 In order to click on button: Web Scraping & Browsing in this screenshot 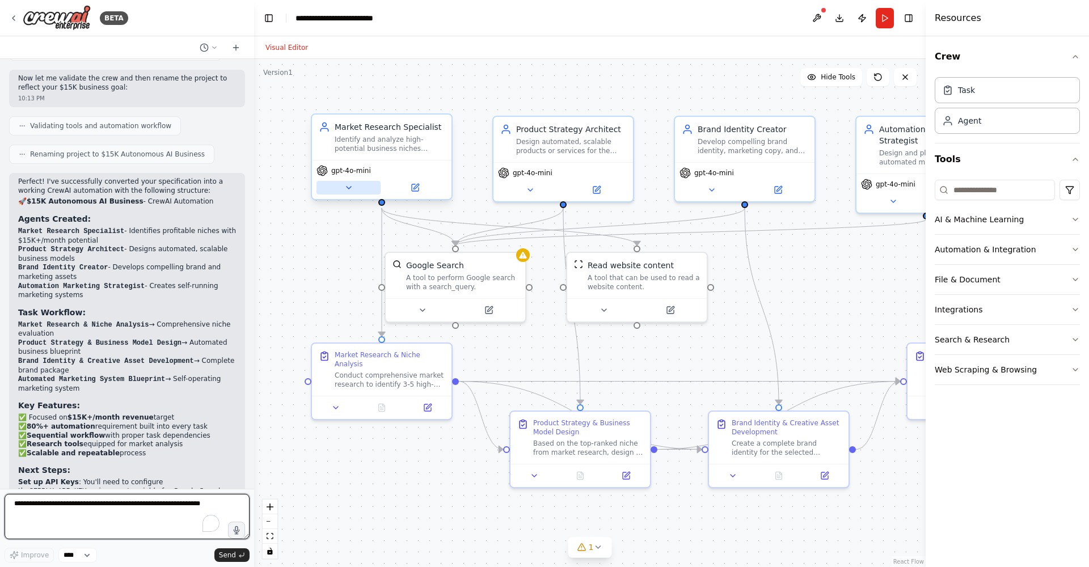, I will do `click(1007, 370)`.